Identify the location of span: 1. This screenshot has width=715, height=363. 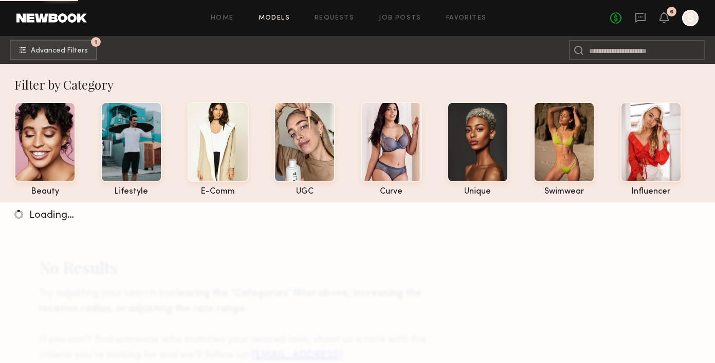
(96, 42).